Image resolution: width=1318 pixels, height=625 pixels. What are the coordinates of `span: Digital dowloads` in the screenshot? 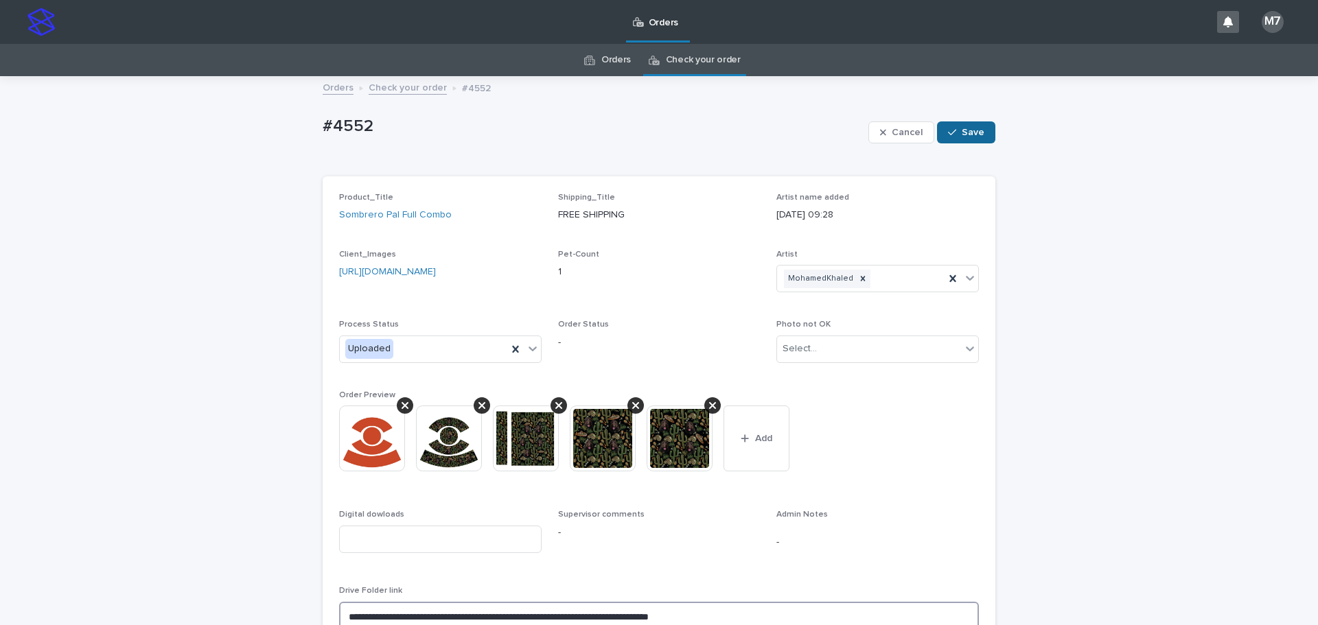 It's located at (371, 515).